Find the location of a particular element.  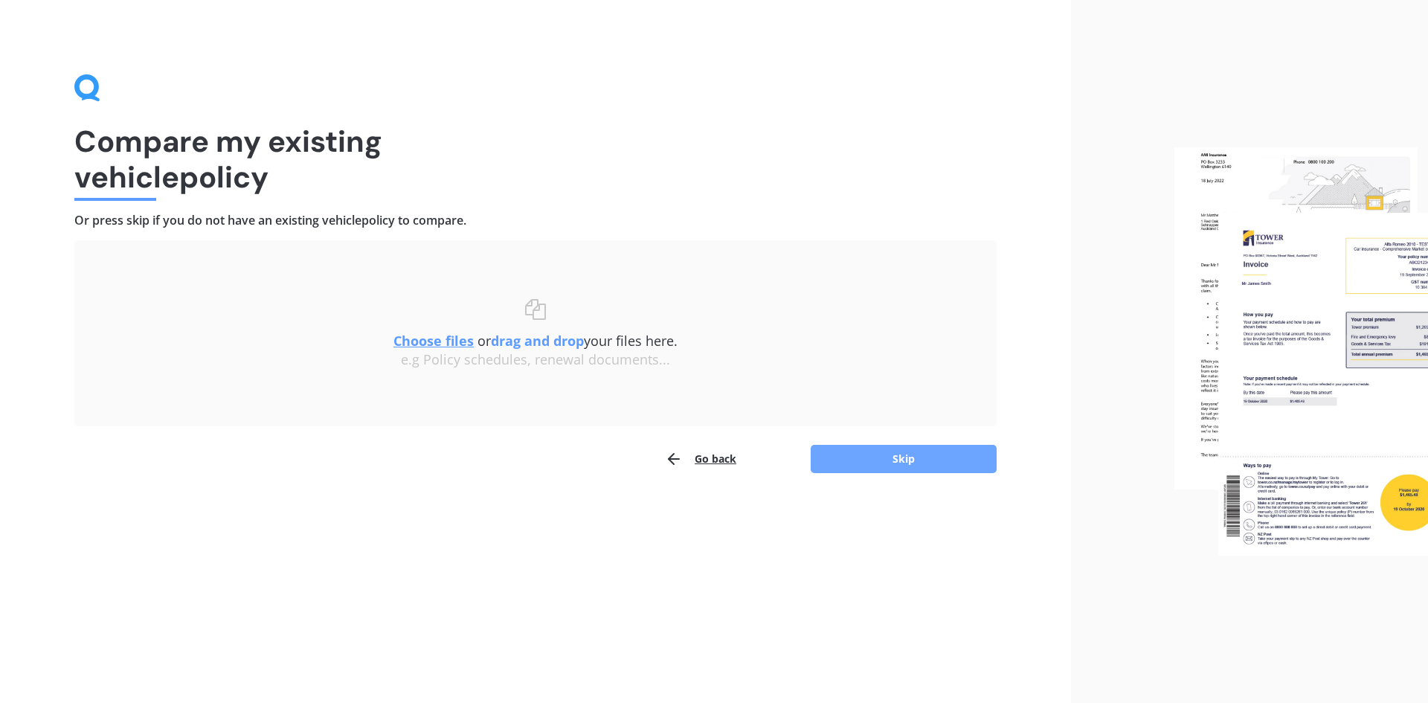

u: Choose files is located at coordinates (433, 341).